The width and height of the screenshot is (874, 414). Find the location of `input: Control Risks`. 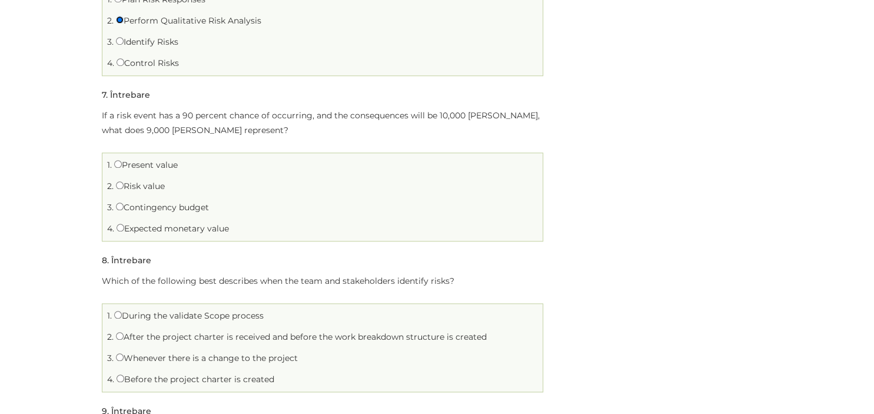

input: Control Risks is located at coordinates (120, 62).